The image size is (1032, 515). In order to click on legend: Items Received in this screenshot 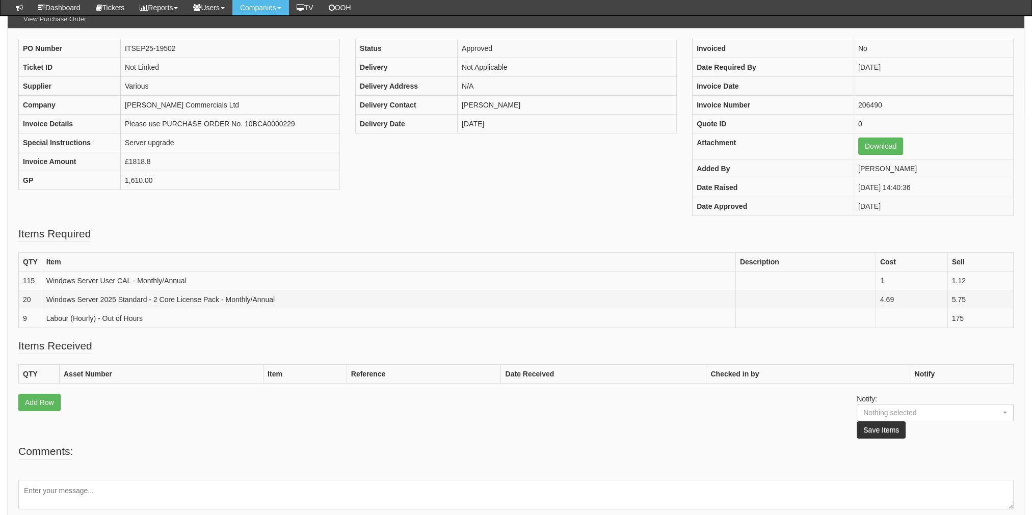, I will do `click(55, 346)`.